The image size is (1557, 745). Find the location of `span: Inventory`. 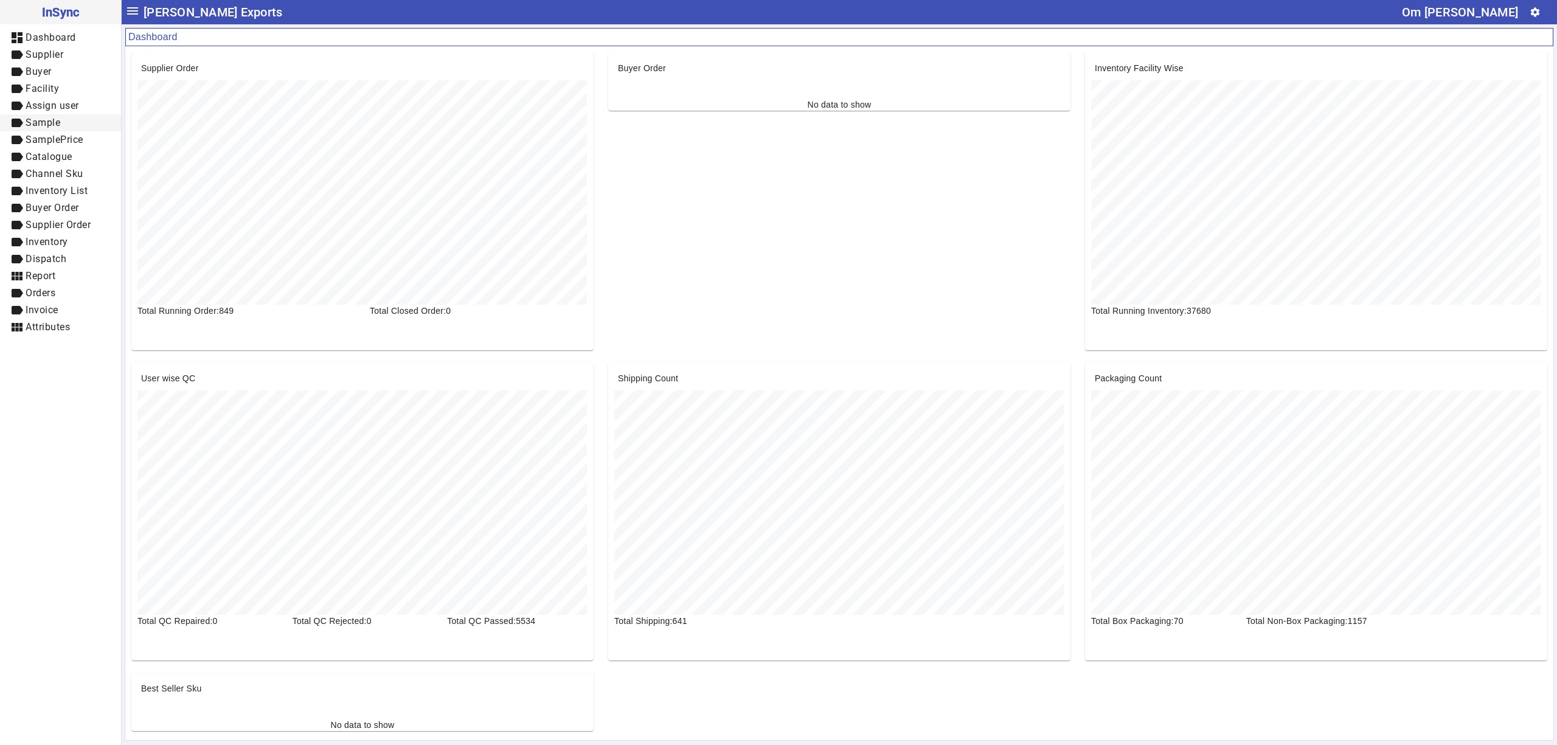

span: Inventory is located at coordinates (47, 241).